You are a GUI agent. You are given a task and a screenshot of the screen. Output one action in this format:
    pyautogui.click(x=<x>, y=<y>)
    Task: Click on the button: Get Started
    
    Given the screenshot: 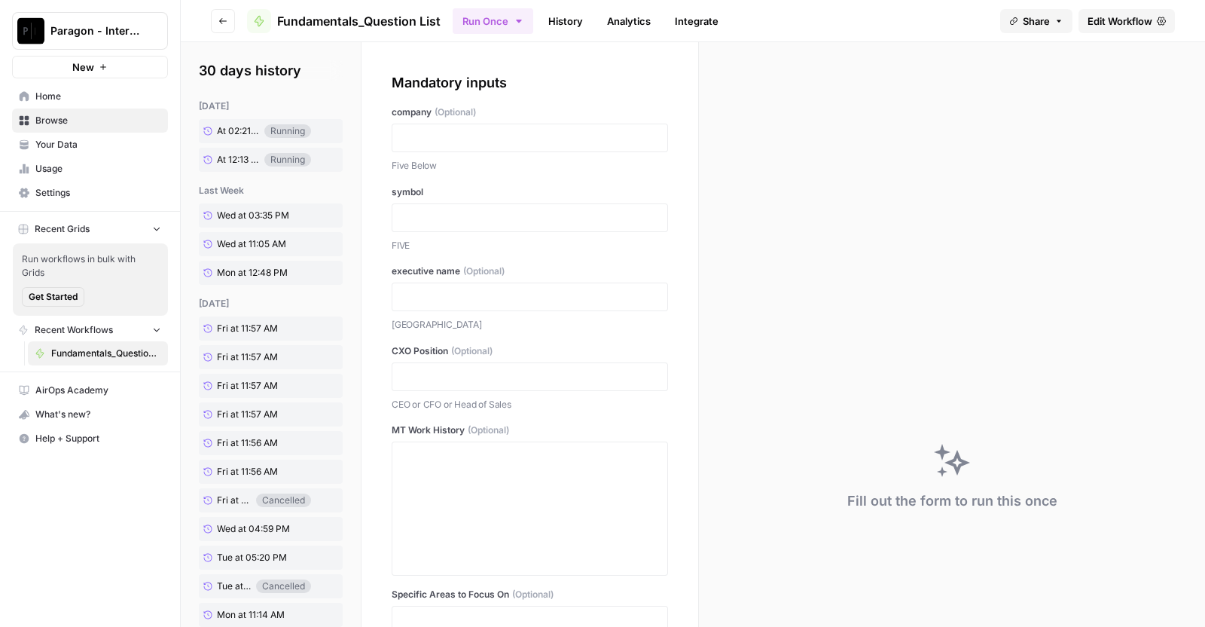 What is the action you would take?
    pyautogui.click(x=53, y=297)
    